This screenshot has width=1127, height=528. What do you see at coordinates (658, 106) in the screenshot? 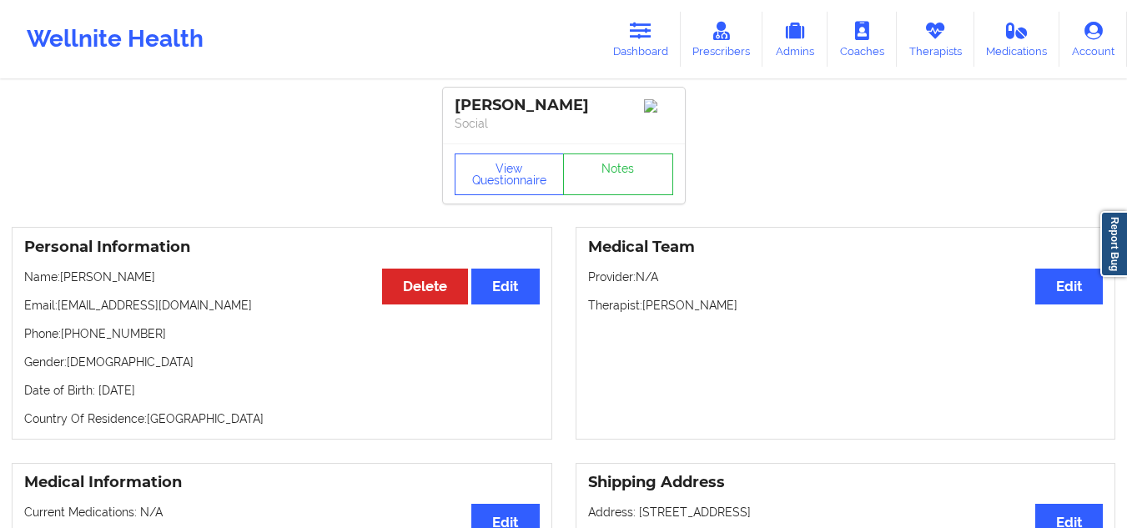
I see `img: Image%2Fplaceholer-image.png` at bounding box center [658, 106].